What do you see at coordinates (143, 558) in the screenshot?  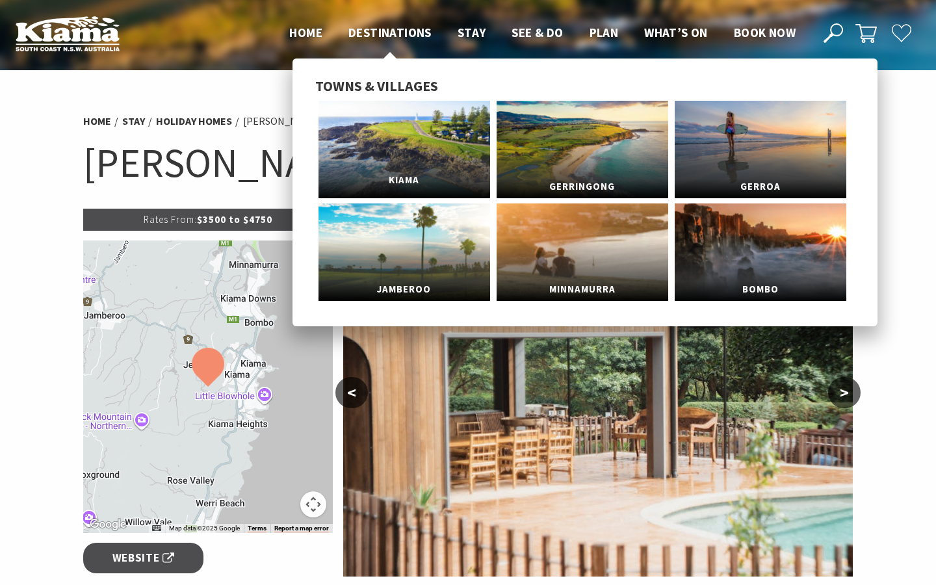 I see `a: Website` at bounding box center [143, 558].